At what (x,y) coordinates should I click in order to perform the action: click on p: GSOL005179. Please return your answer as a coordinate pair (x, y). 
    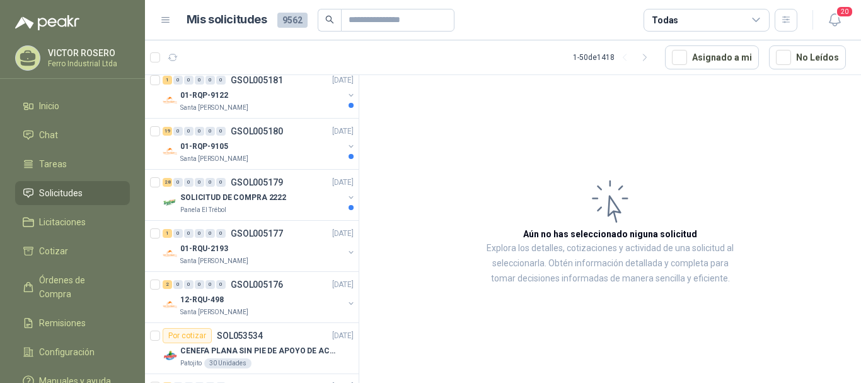
    Looking at the image, I should click on (257, 182).